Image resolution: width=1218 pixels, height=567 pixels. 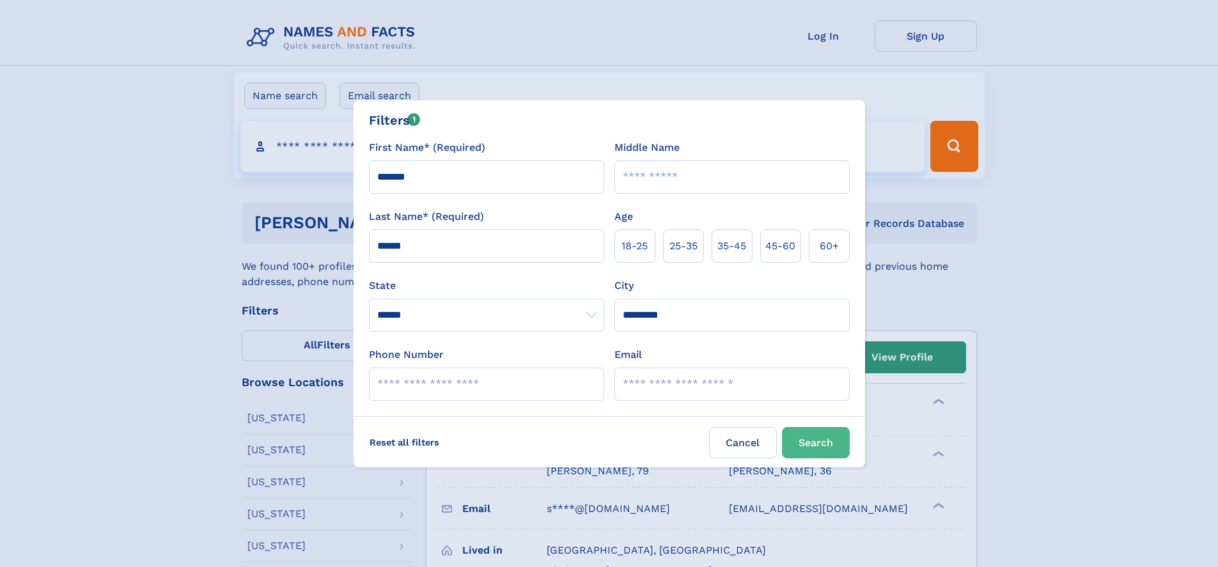 What do you see at coordinates (647, 148) in the screenshot?
I see `label: Middle Name` at bounding box center [647, 148].